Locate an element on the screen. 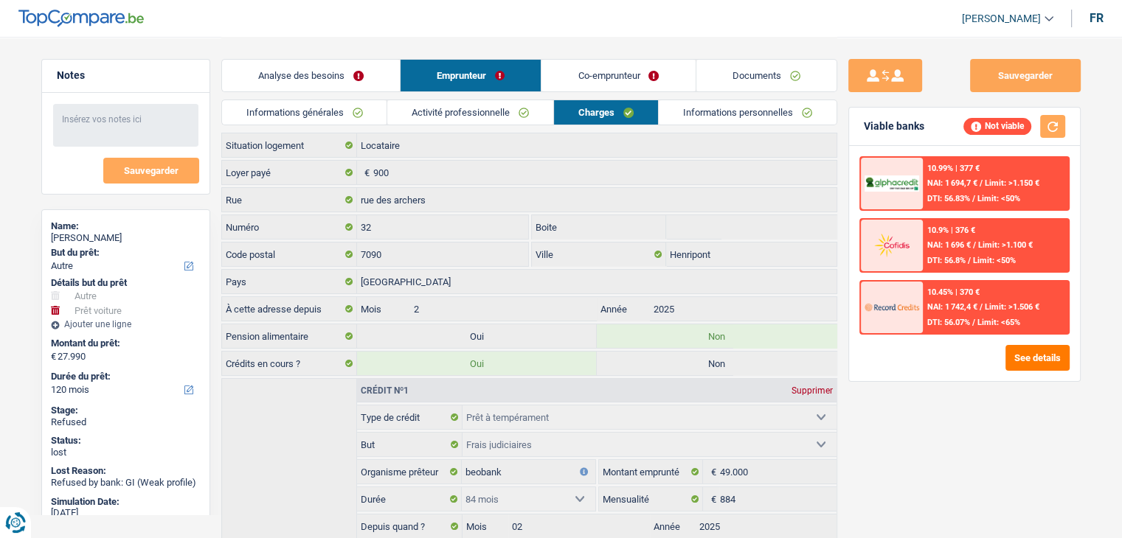  label: Montant du prêt: is located at coordinates (124, 344).